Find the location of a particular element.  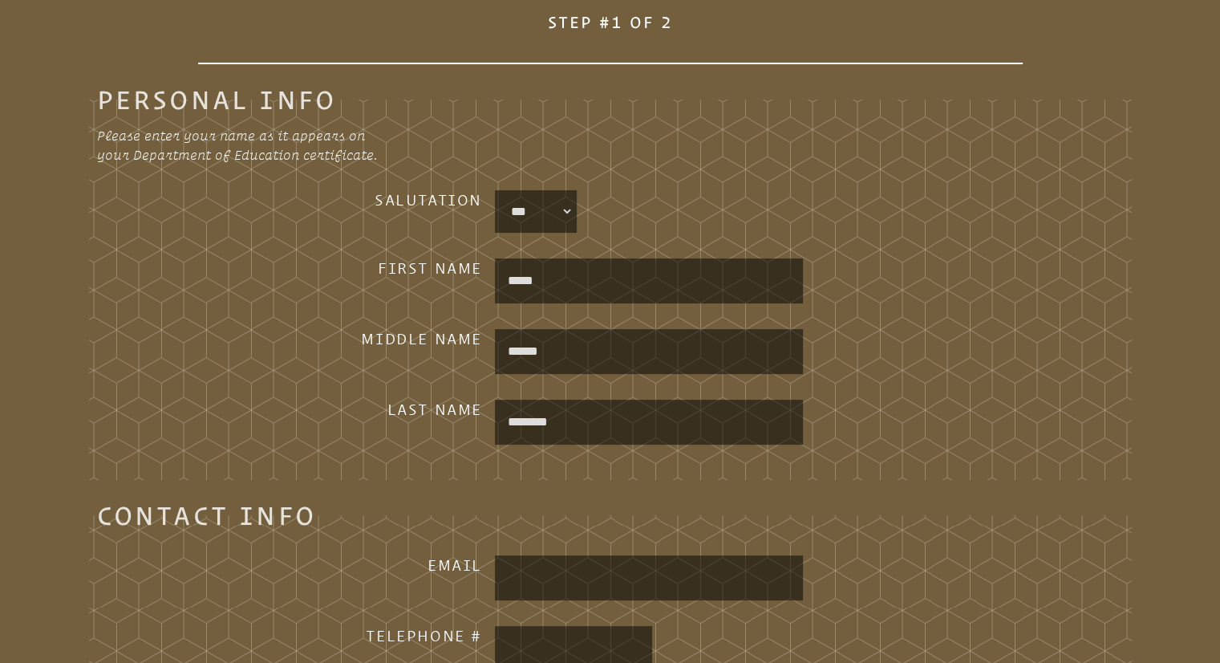

h3: First Name is located at coordinates (354, 268).